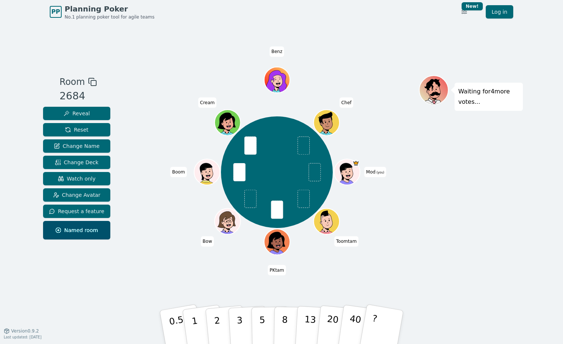  Describe the element at coordinates (76, 114) in the screenshot. I see `span: Reveal` at that location.